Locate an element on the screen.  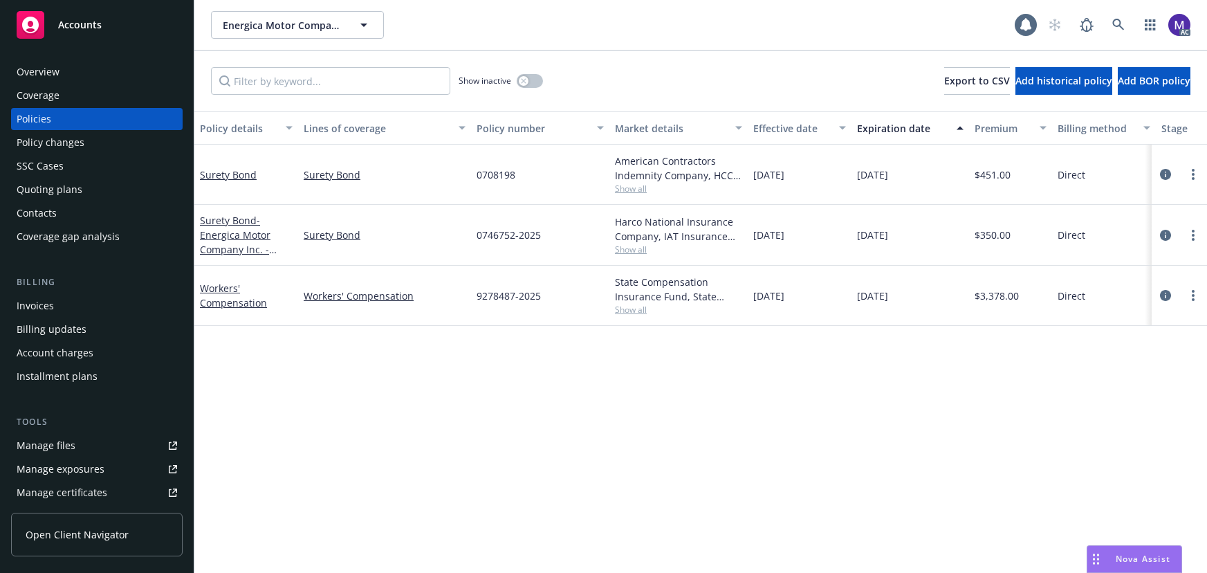
input: Filter by keyword... is located at coordinates (331, 81).